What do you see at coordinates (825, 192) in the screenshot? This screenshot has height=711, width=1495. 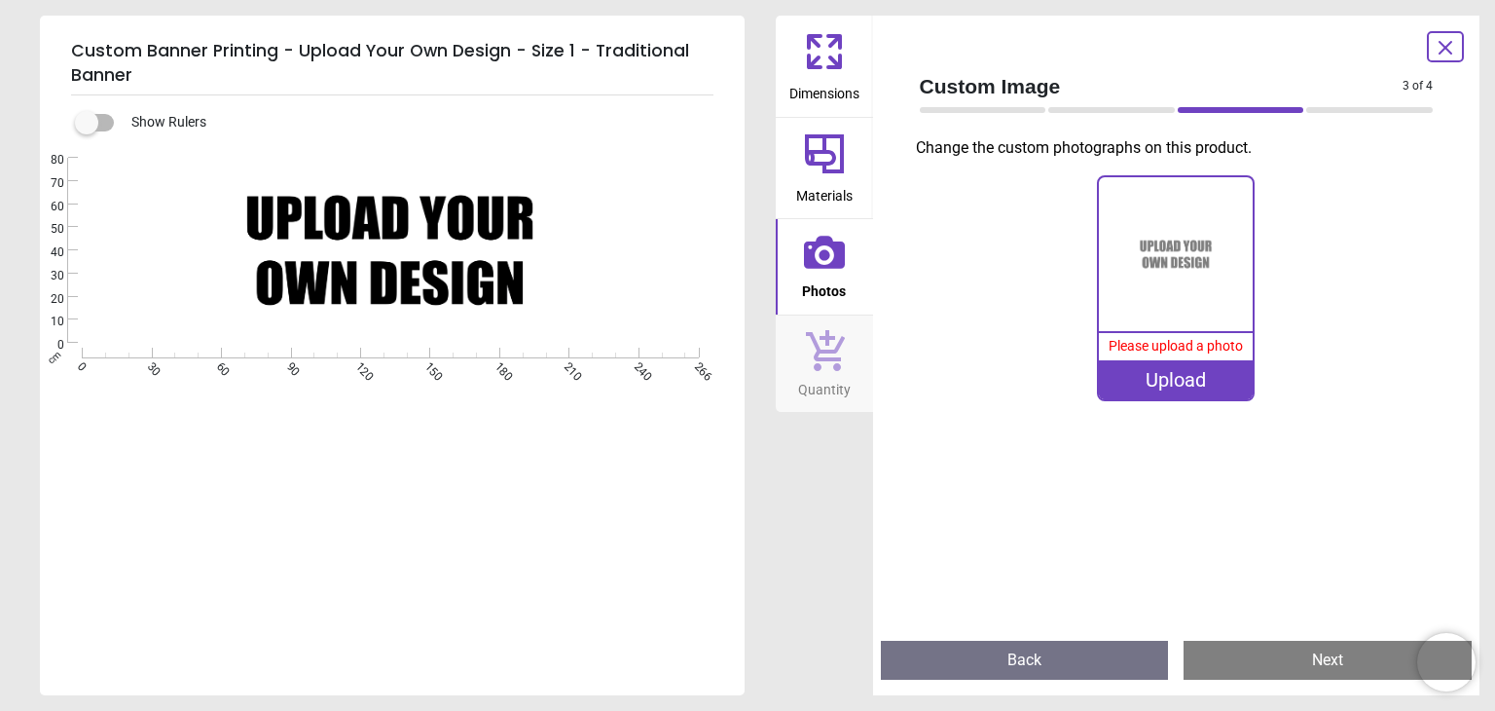 I see `span: Materials` at bounding box center [825, 192].